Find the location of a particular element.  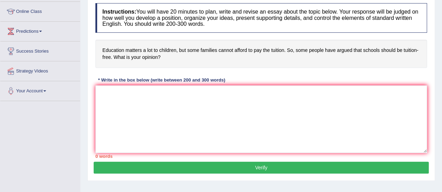

h4: You will have 20 minutes to plan, write and revise an essay about the topic below. Your response ... is located at coordinates (261, 18).